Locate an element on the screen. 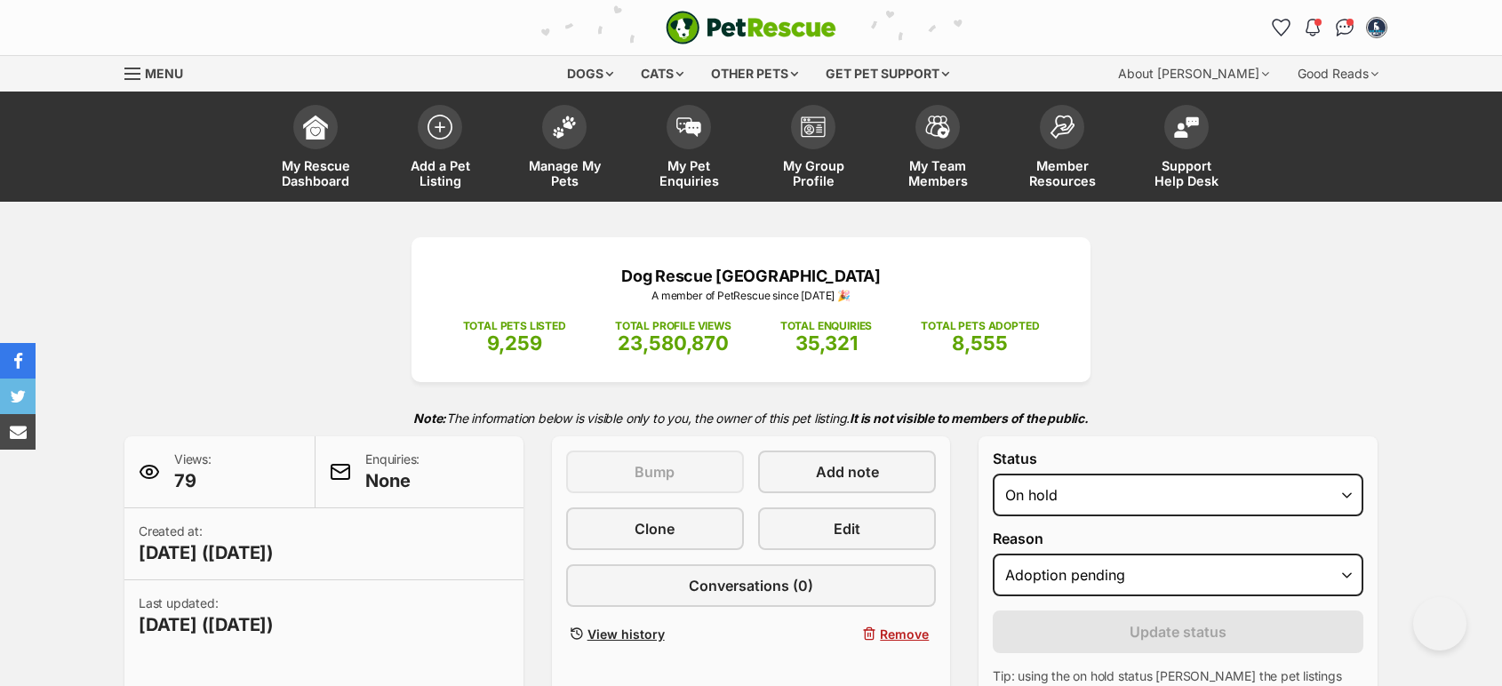 The image size is (1502, 686). a: Manage My Pets is located at coordinates (564, 148).